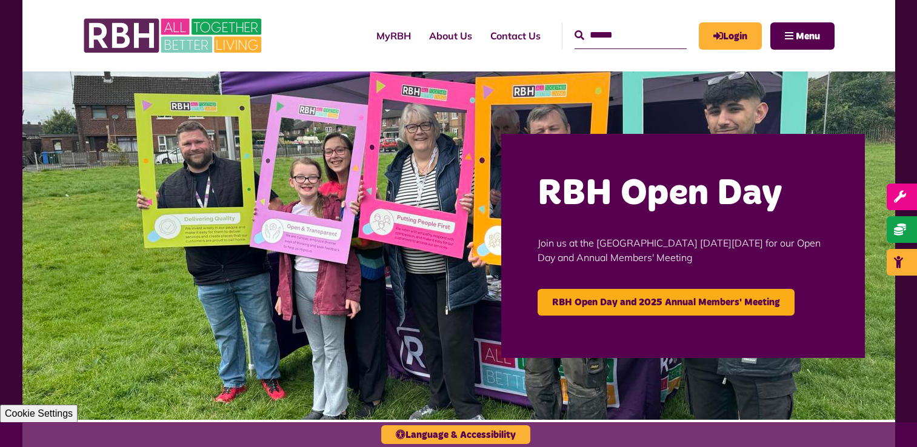 The image size is (917, 447). I want to click on img: RBH, so click(174, 36).